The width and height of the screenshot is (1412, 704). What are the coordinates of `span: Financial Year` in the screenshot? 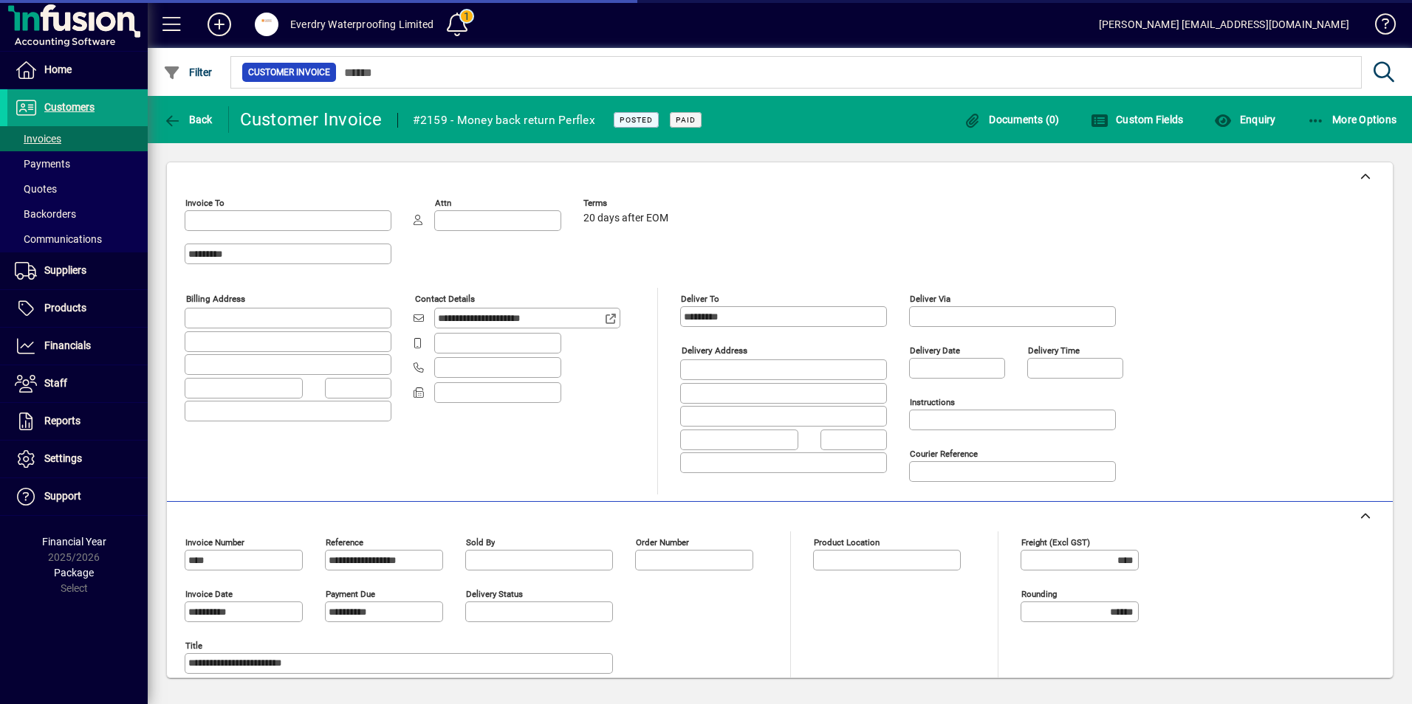 It's located at (74, 542).